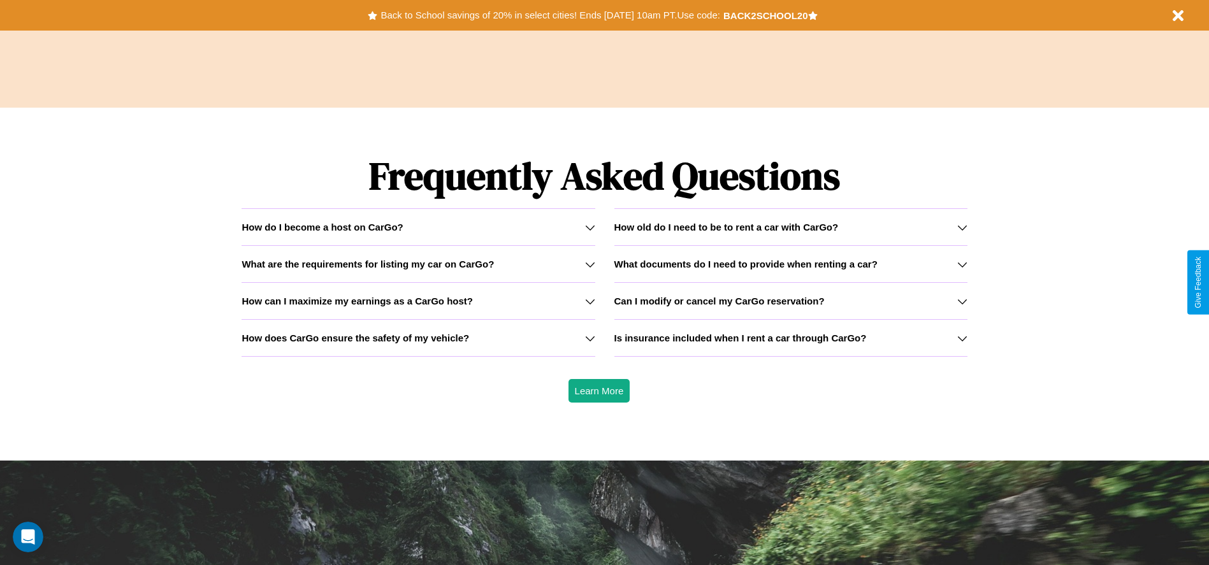 This screenshot has width=1209, height=565. What do you see at coordinates (357, 301) in the screenshot?
I see `h3: How can I maximize my earnings as a CarGo host?` at bounding box center [357, 301].